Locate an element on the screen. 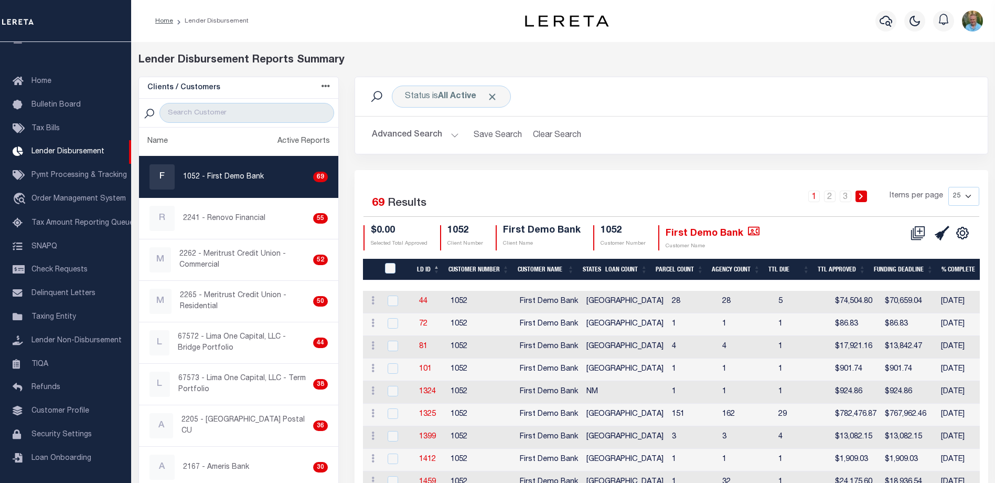 The image size is (995, 483). td: 3 is located at coordinates (746, 437).